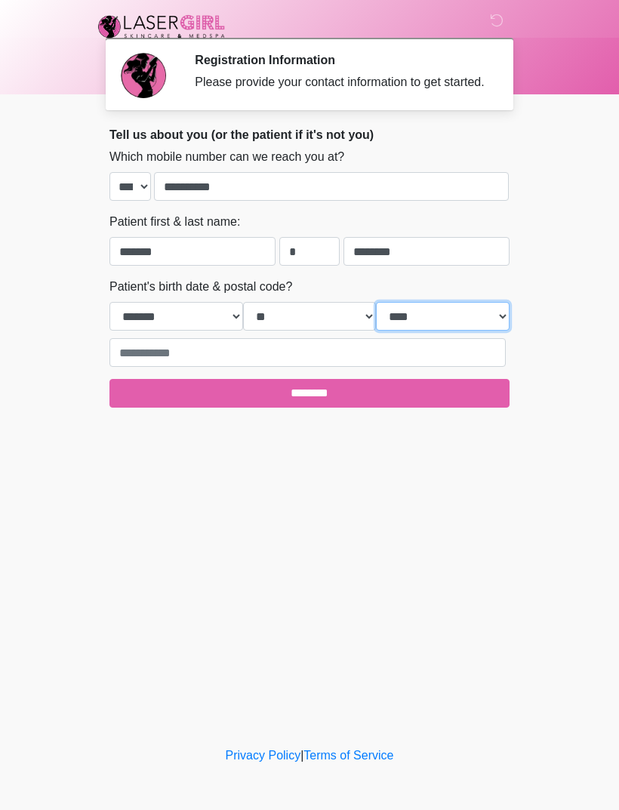 The width and height of the screenshot is (619, 810). I want to click on h2: Tell us about you (or the patient if it's not you), so click(310, 134).